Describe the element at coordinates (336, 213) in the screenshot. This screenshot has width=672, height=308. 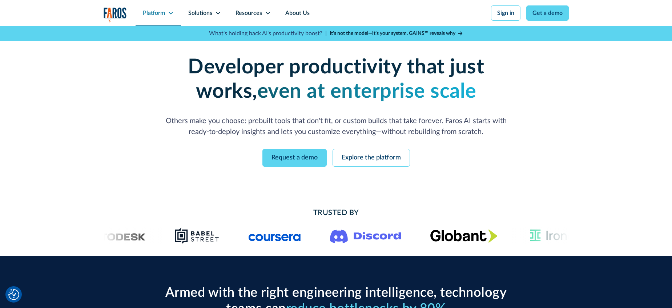
I see `h2: Trusted By` at that location.